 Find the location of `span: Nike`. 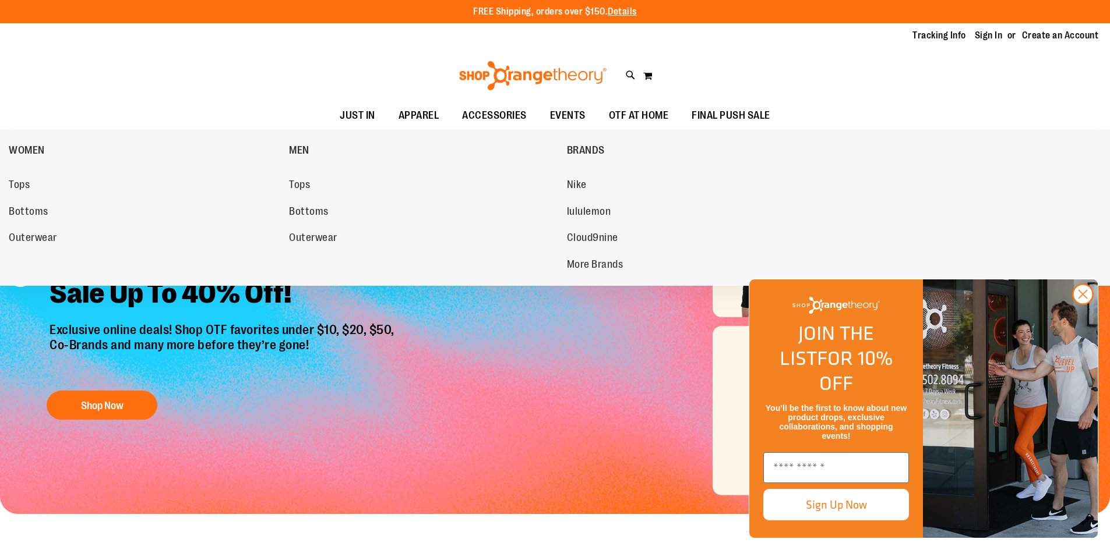

span: Nike is located at coordinates (577, 186).